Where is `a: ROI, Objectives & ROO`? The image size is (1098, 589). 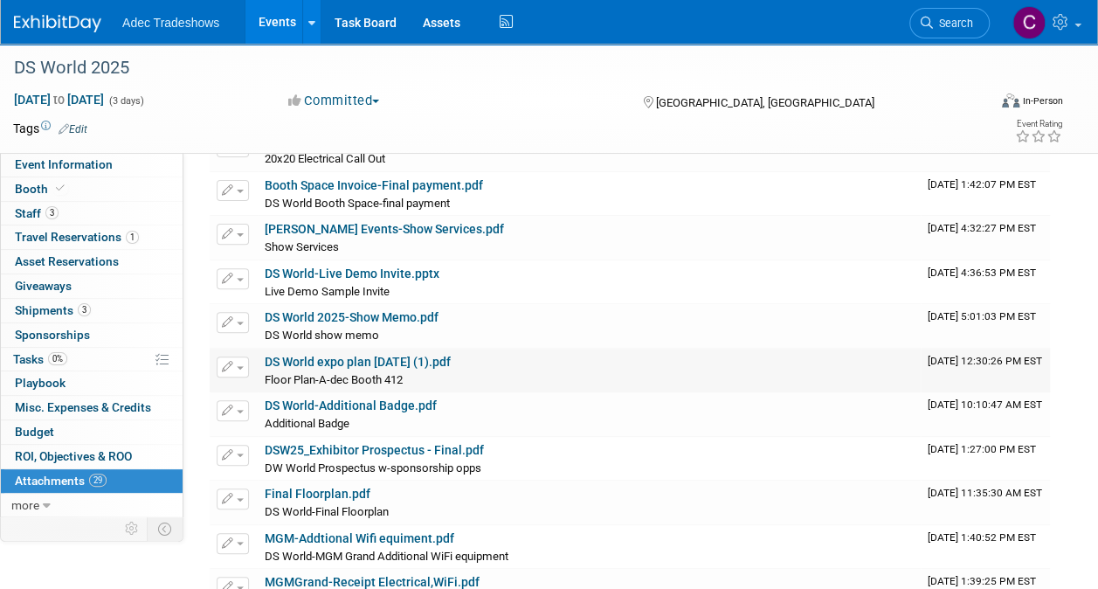
a: ROI, Objectives & ROO is located at coordinates (92, 456).